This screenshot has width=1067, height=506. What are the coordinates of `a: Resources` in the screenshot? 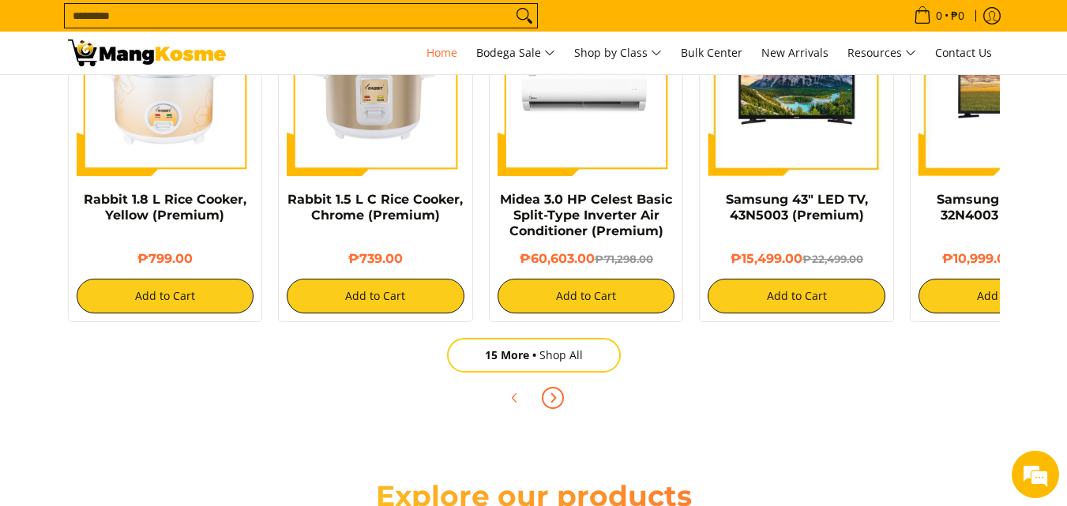 It's located at (881, 53).